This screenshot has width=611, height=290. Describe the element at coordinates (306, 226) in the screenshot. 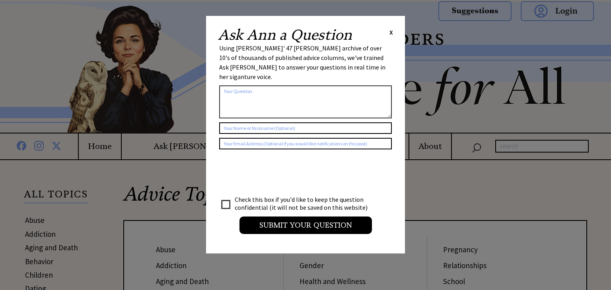

I see `input: Submit your Question` at that location.